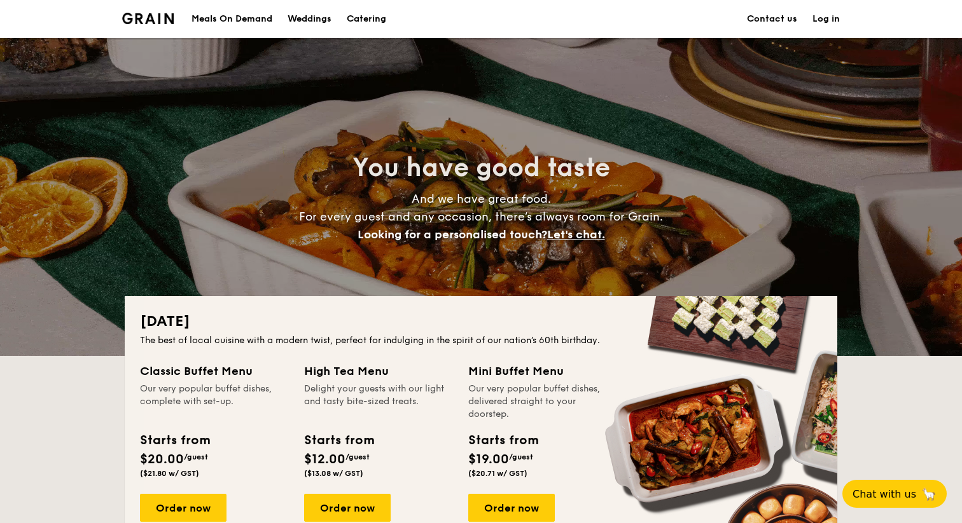 The width and height of the screenshot is (962, 523). I want to click on span: ($21.80 w/ GST), so click(169, 474).